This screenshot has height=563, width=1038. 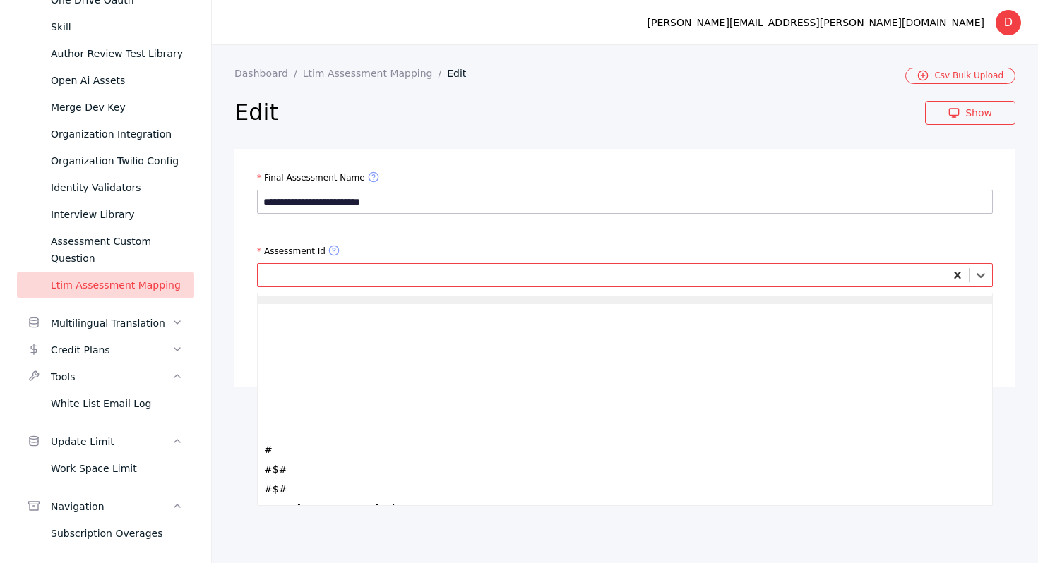 What do you see at coordinates (116, 250) in the screenshot?
I see `div: Assessment Custom Question` at bounding box center [116, 250].